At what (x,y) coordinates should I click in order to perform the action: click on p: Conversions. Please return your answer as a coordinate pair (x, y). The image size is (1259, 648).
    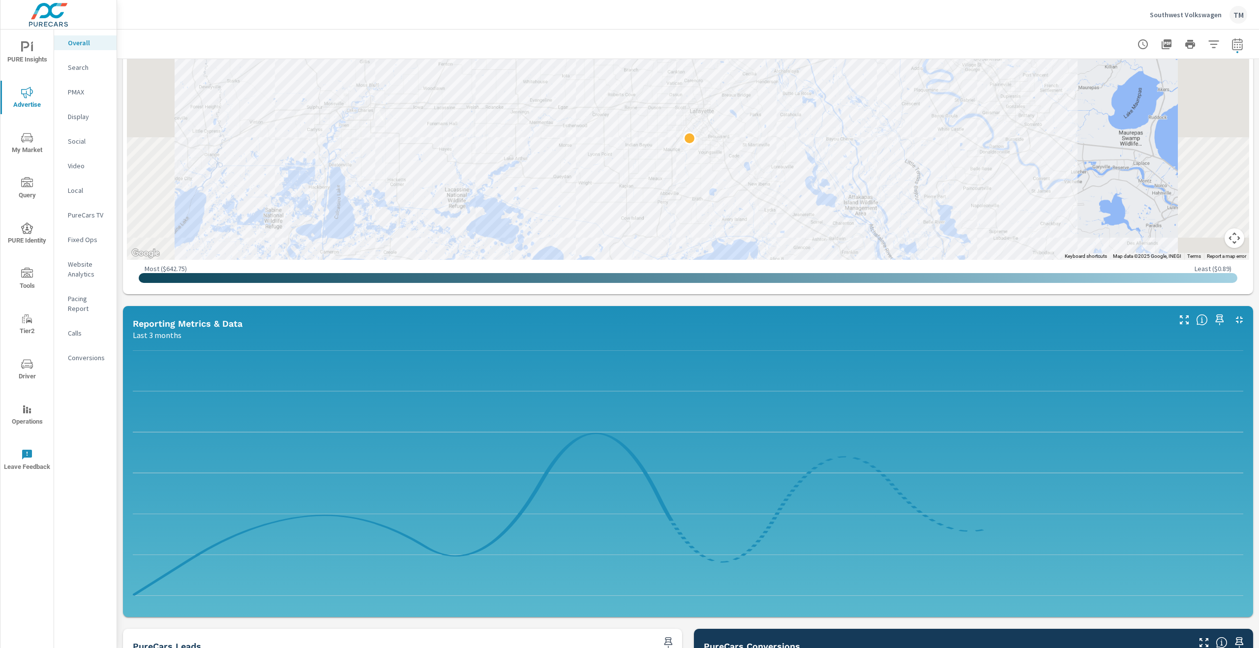
    Looking at the image, I should click on (88, 358).